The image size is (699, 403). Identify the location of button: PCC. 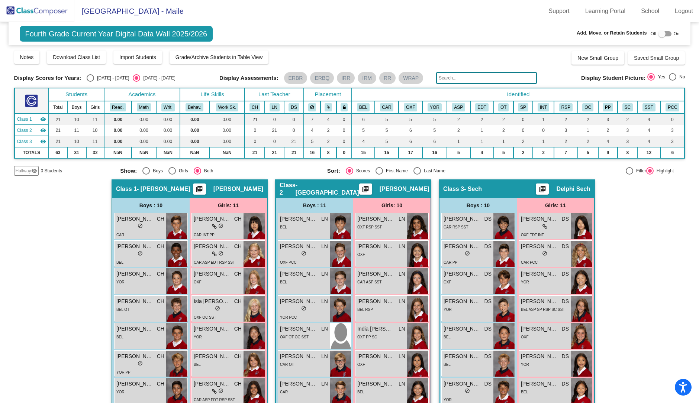
(672, 107).